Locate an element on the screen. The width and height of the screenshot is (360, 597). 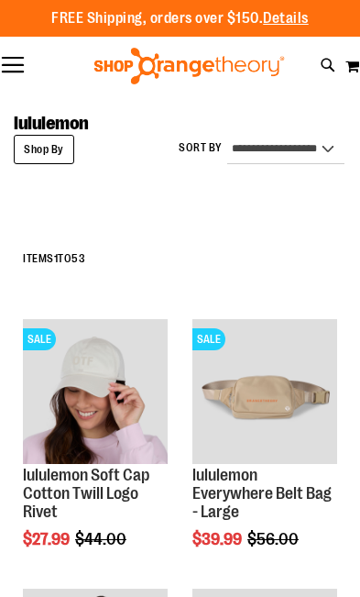
a: Product image for lululemon Everywhere Belt Bag LargeSALE is located at coordinates (265, 393).